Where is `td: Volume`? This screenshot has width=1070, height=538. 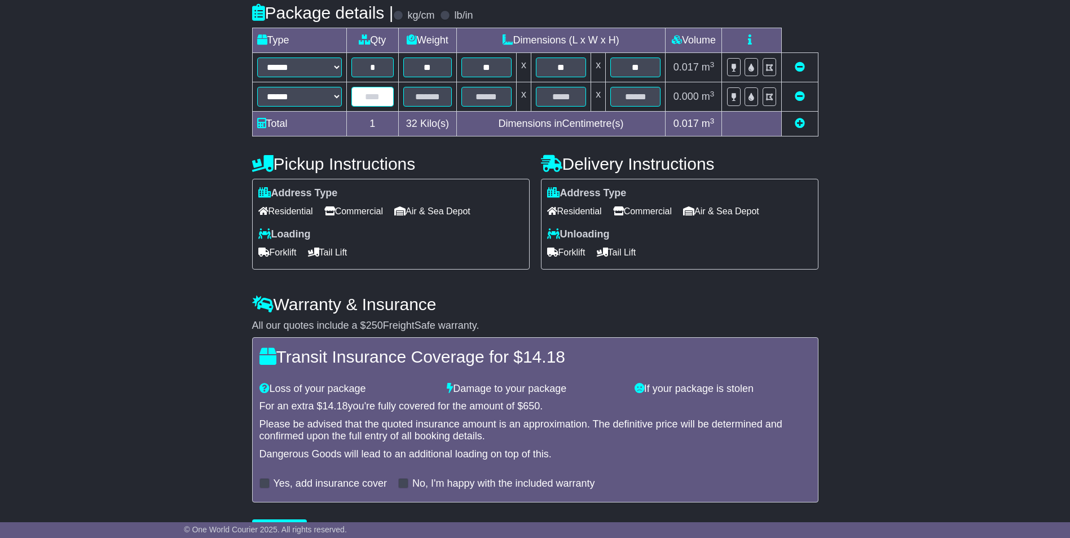 td: Volume is located at coordinates (694, 41).